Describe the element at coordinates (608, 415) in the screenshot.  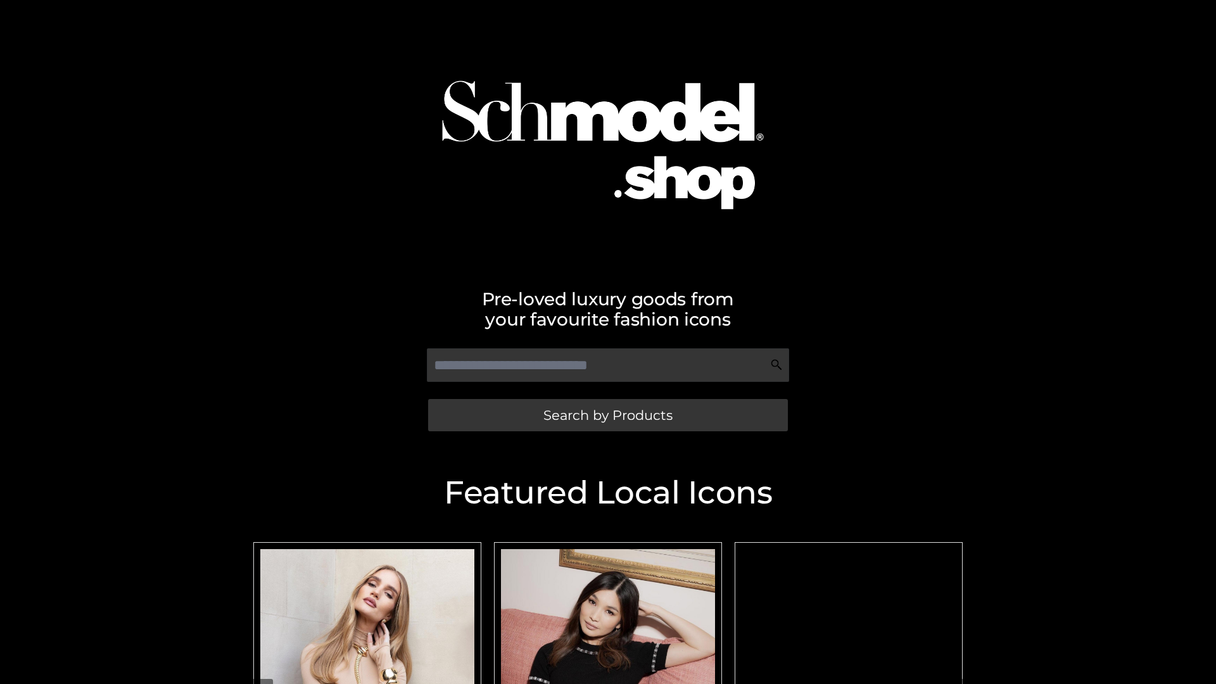
I see `a: Search by Products` at that location.